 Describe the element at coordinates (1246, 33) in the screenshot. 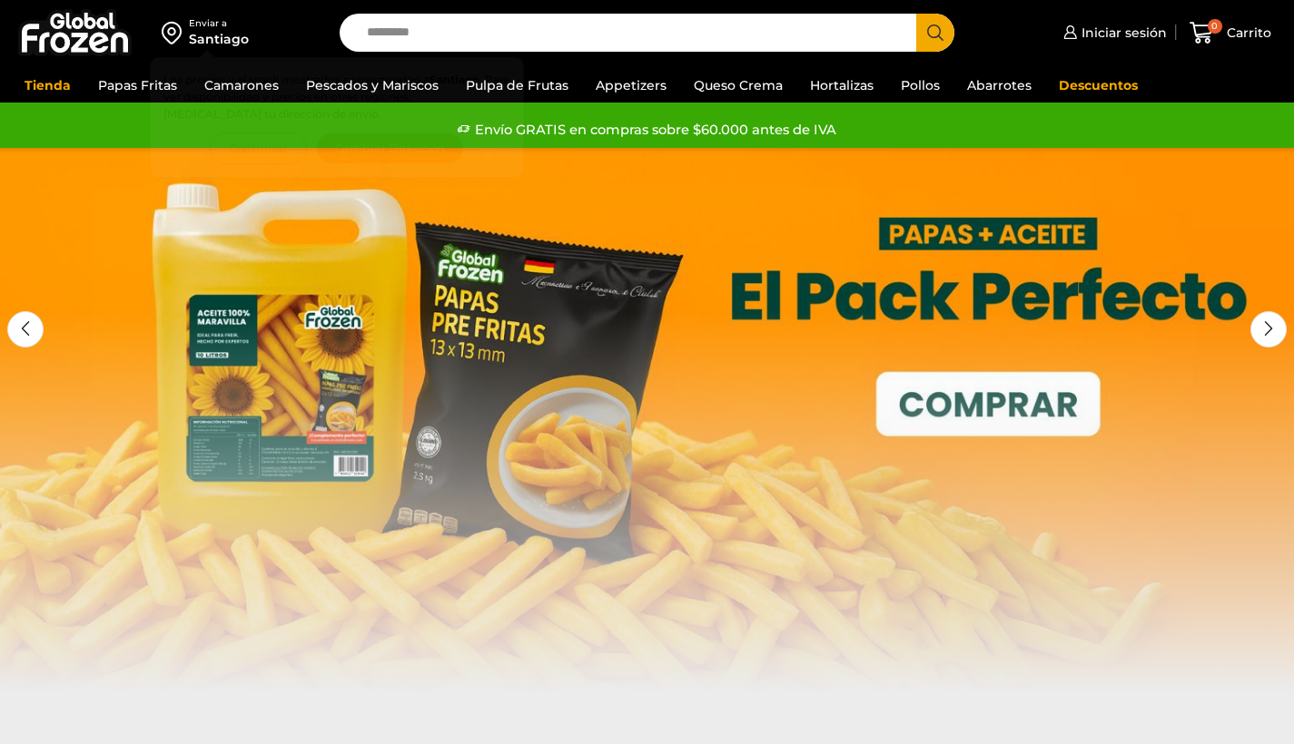

I see `span: Carrito` at that location.